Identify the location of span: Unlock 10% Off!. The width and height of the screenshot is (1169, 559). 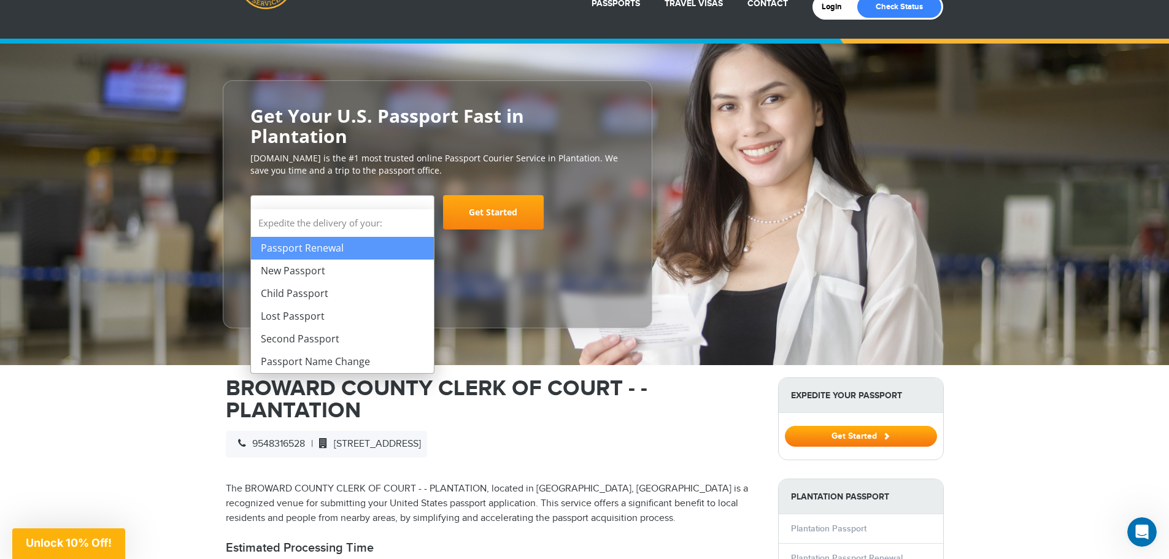
(69, 542).